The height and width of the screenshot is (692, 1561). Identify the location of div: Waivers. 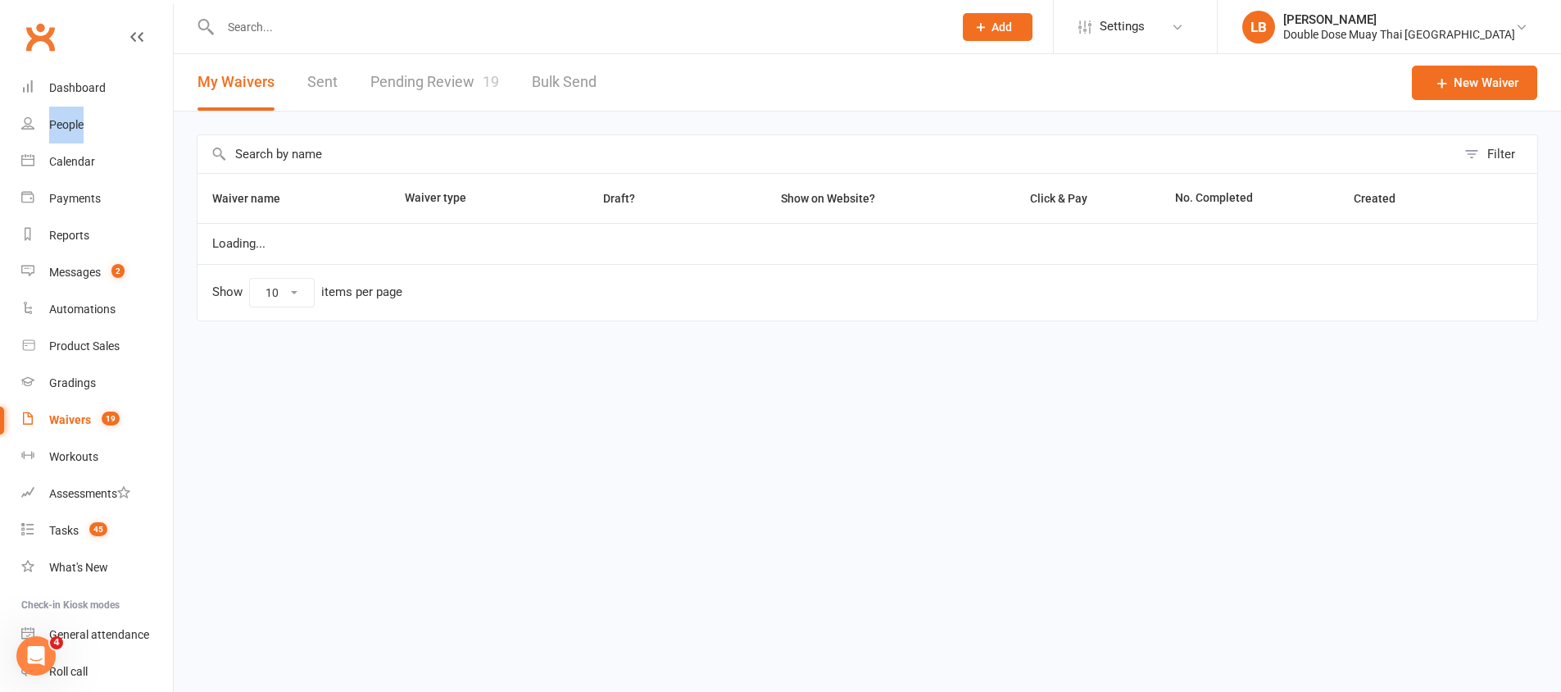
(70, 420).